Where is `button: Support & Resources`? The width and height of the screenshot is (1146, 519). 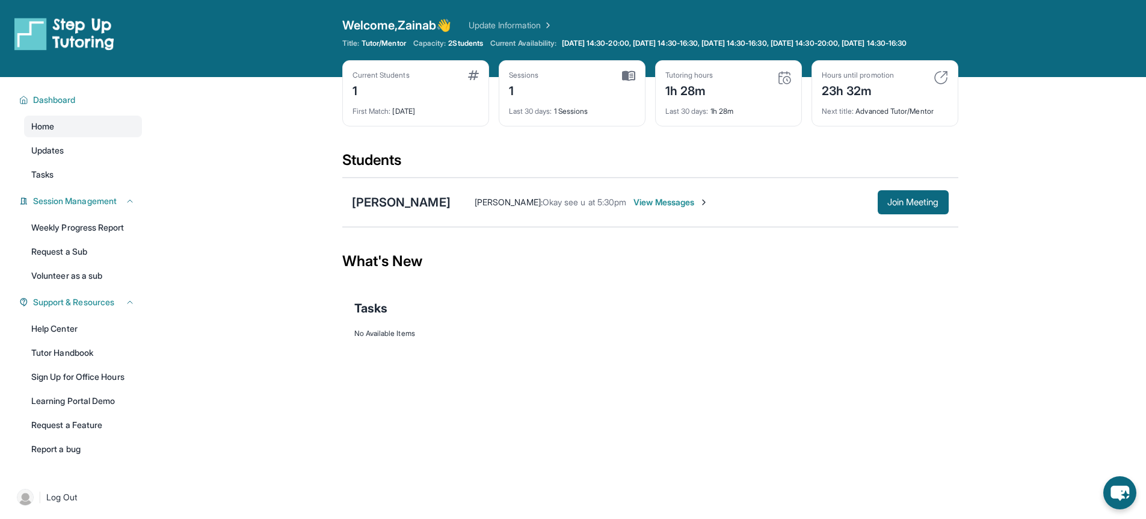
button: Support & Resources is located at coordinates (81, 302).